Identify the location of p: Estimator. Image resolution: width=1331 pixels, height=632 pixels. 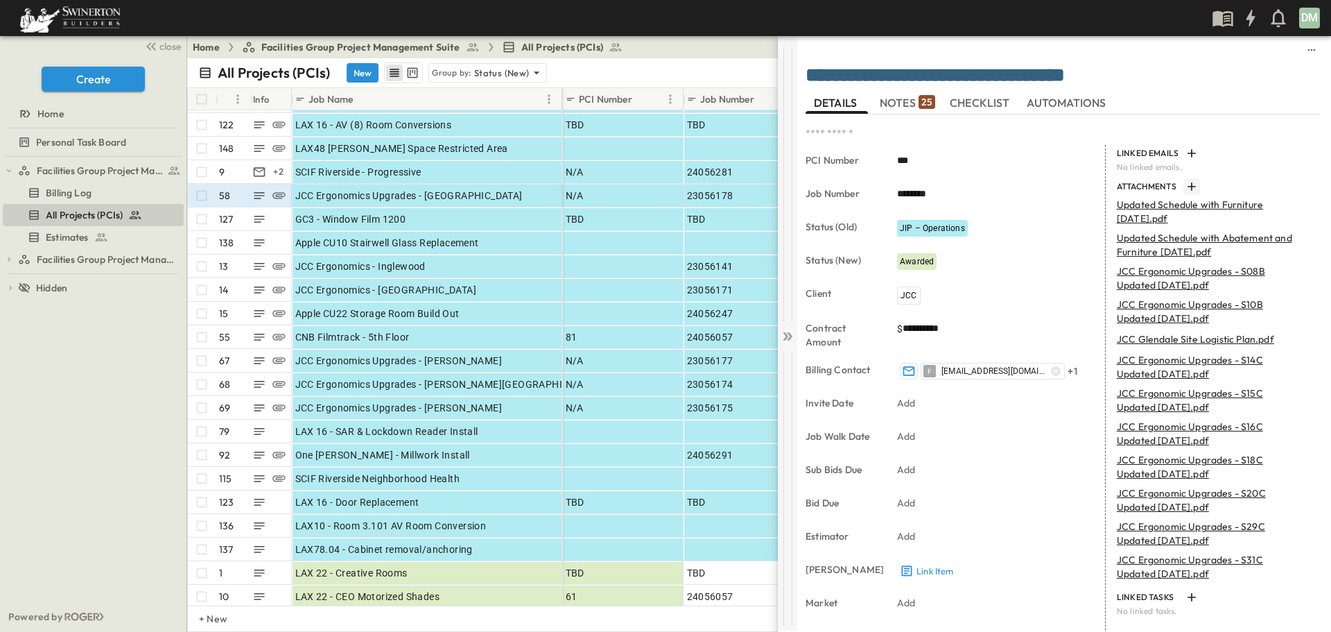
(842, 536).